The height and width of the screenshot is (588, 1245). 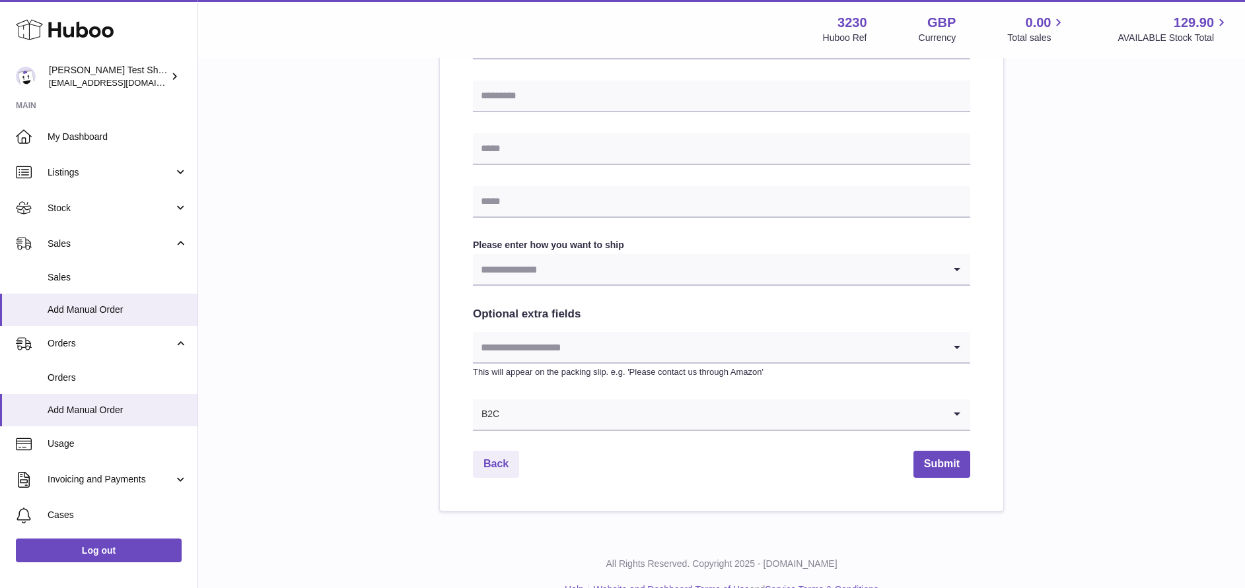 I want to click on span: Usage, so click(x=118, y=444).